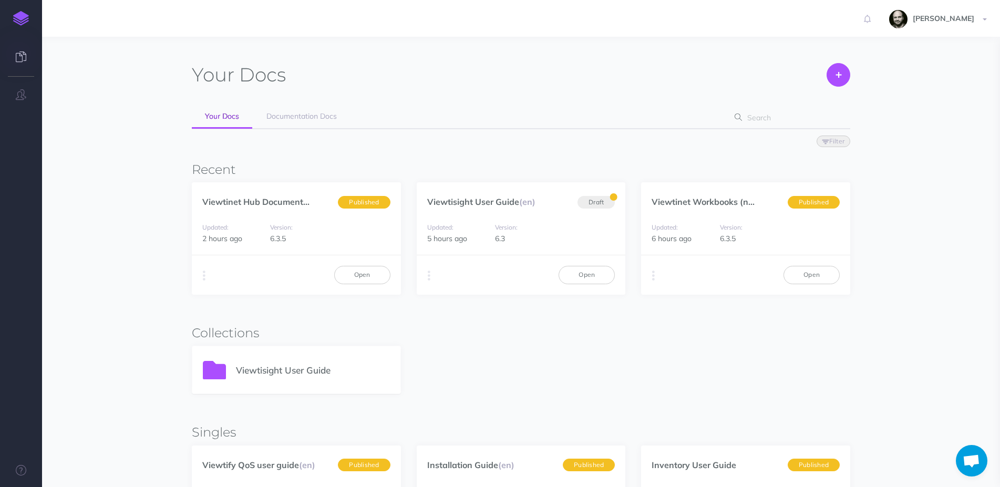 The image size is (1000, 487). I want to click on input: Search, so click(789, 118).